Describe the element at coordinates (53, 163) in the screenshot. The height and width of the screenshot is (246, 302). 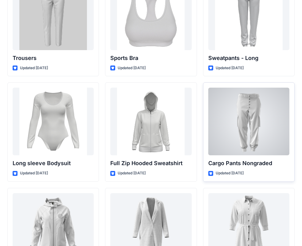
I see `p: Long sleeve Bodysuit` at that location.